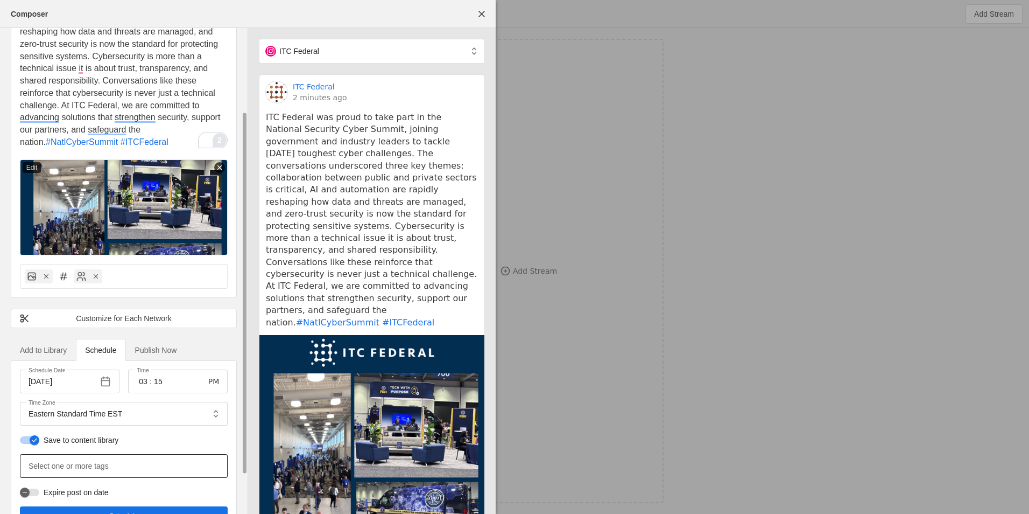 The width and height of the screenshot is (1029, 514). Describe the element at coordinates (43, 350) in the screenshot. I see `span: Add to Library` at that location.